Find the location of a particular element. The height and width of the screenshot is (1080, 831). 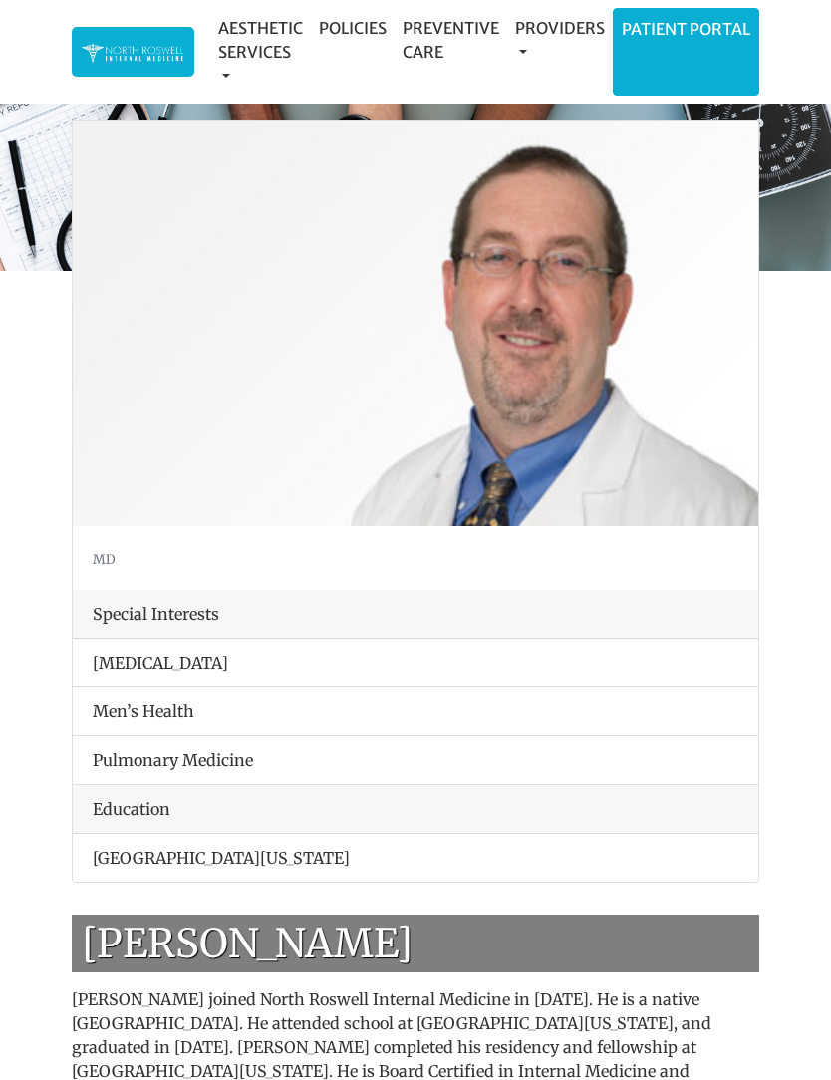

li: Pulmonary Medicine is located at coordinates (415, 760).